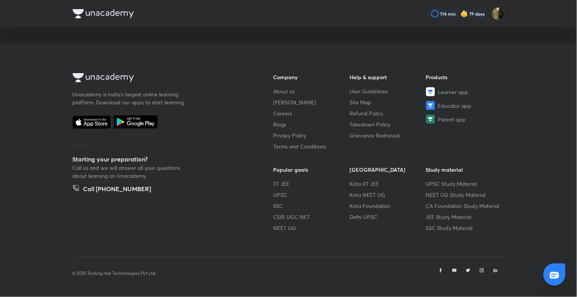 The width and height of the screenshot is (577, 297). I want to click on a: SSC, so click(312, 206).